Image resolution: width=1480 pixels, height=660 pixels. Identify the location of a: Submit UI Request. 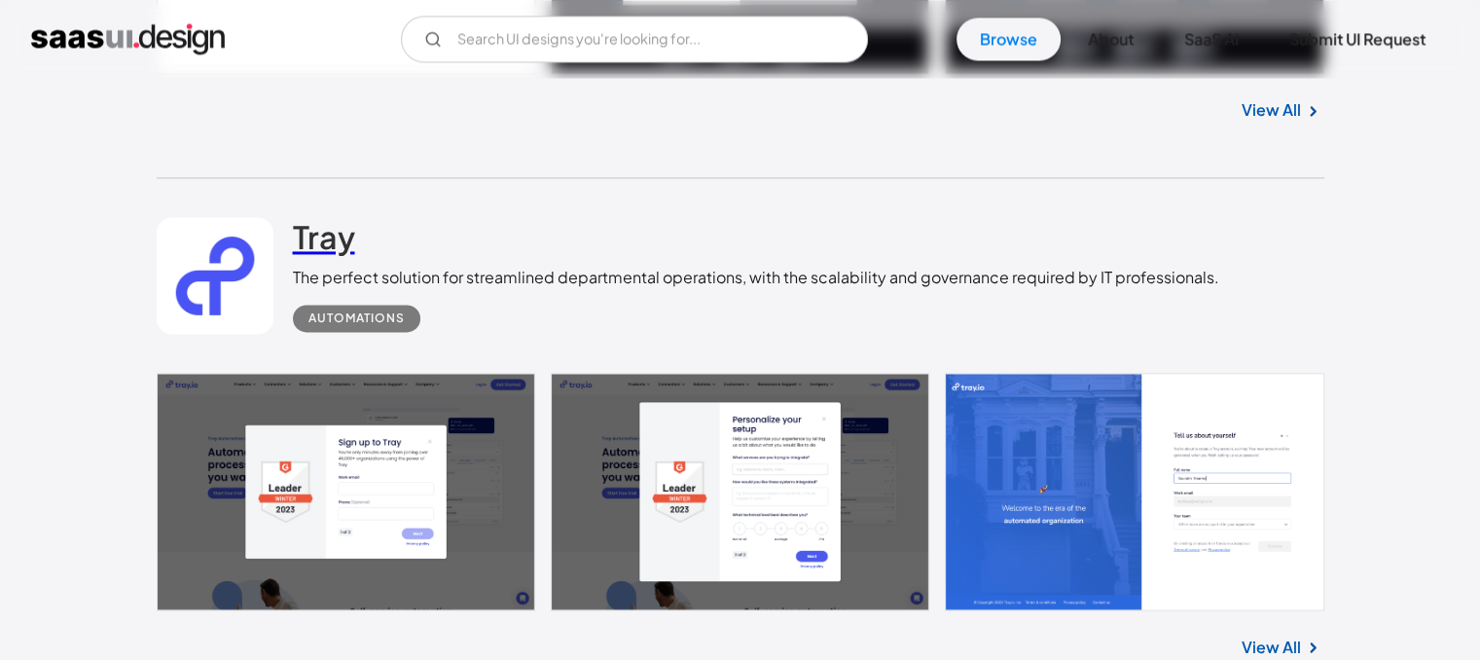
(1357, 39).